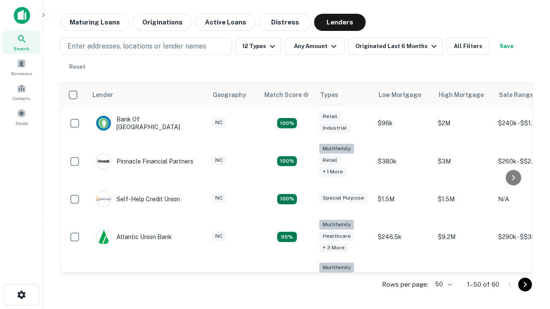 The width and height of the screenshot is (550, 309). I want to click on th: Low Mortgage, so click(403, 95).